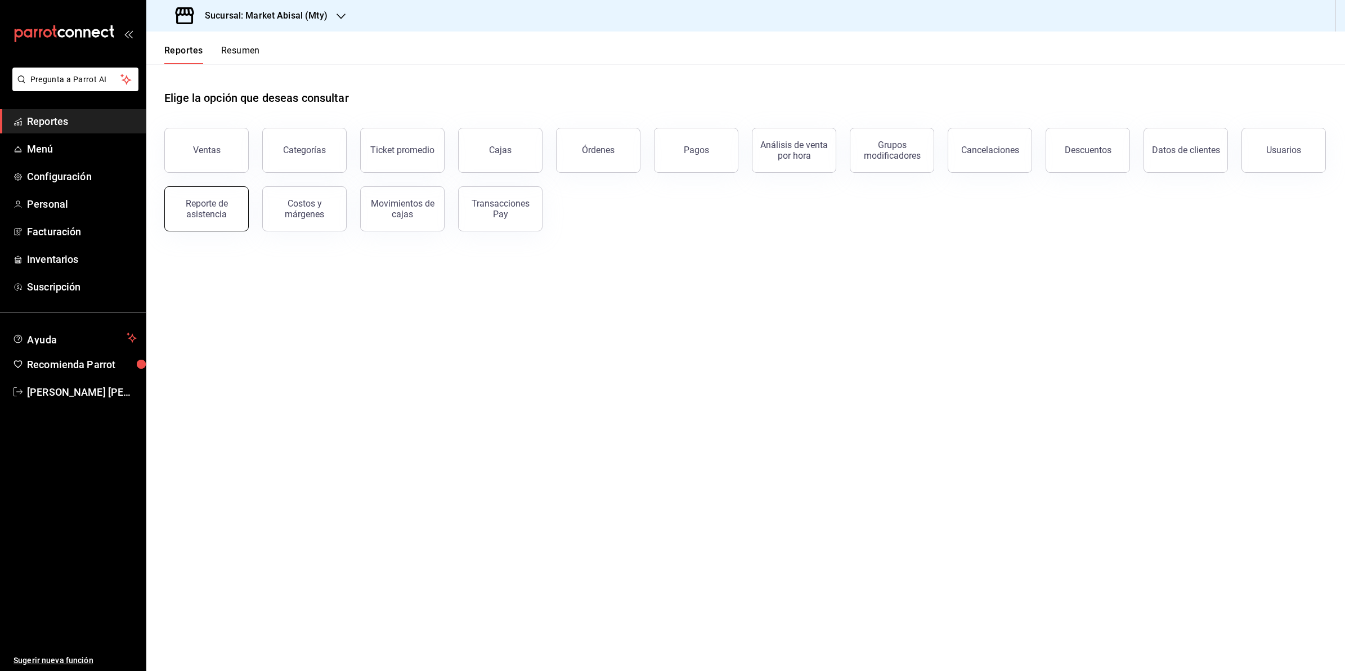 The height and width of the screenshot is (671, 1345). Describe the element at coordinates (402, 150) in the screenshot. I see `button: Ticket promedio` at that location.